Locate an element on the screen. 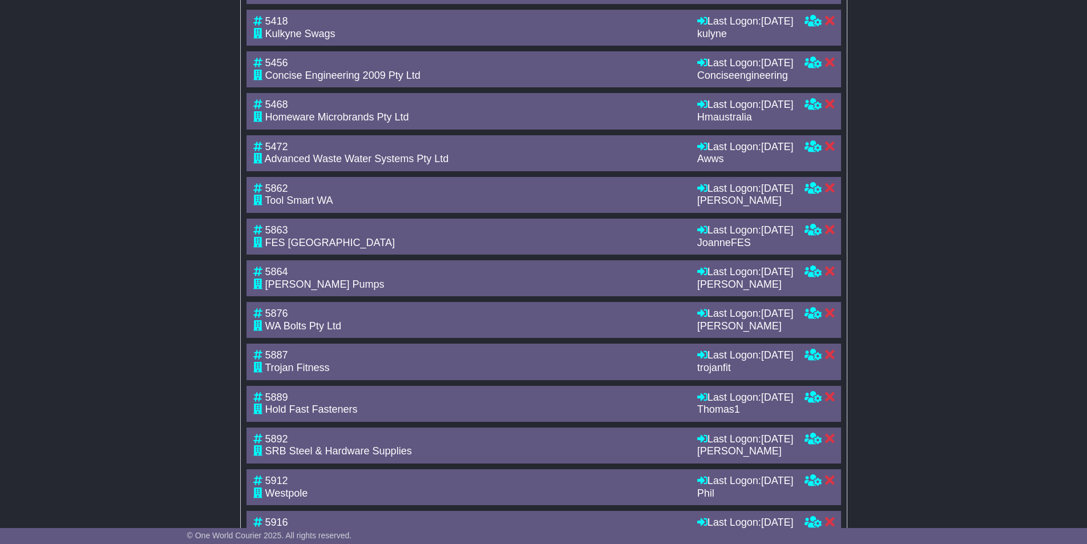 This screenshot has height=544, width=1087. span: 5456 is located at coordinates (277, 63).